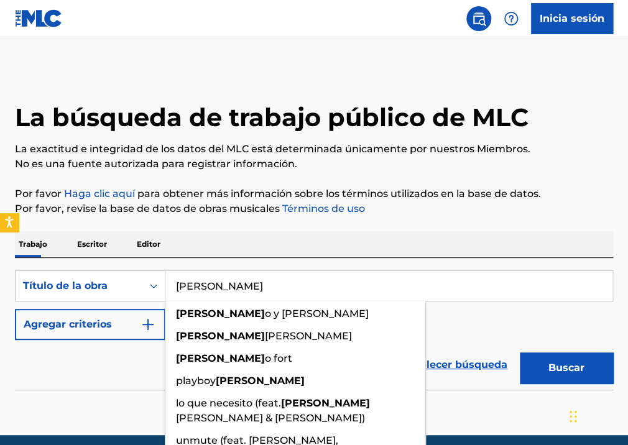  I want to click on form: Formulario de búsqueda, so click(314, 330).